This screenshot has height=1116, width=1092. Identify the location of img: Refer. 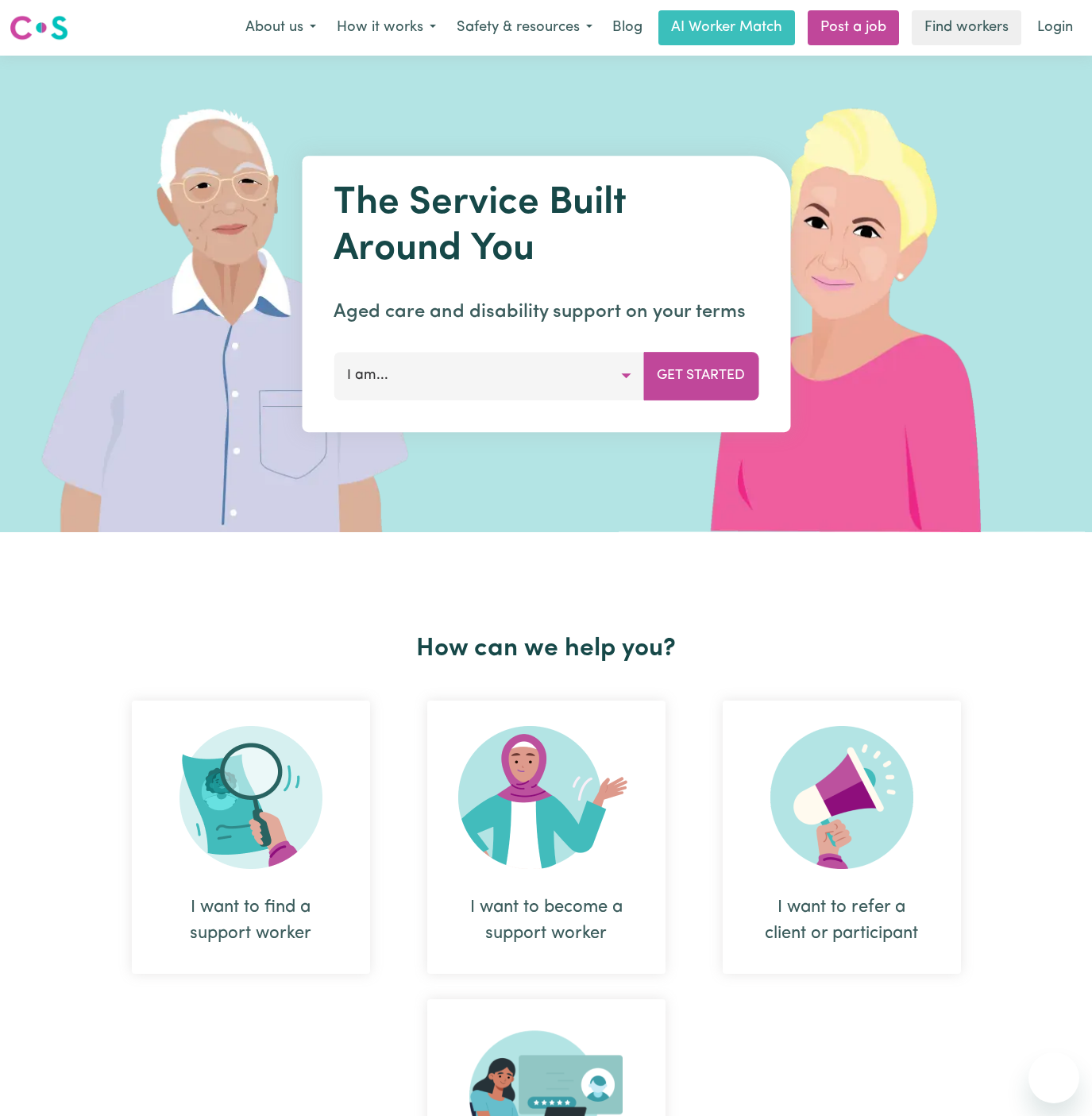
(842, 798).